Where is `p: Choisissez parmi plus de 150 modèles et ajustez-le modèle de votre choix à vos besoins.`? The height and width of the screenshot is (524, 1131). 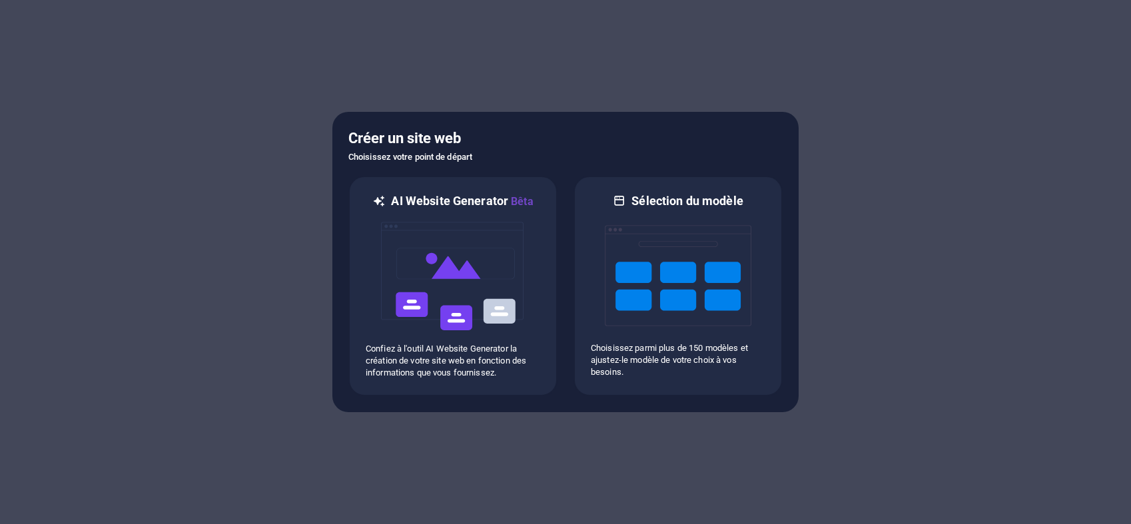
p: Choisissez parmi plus de 150 modèles et ajustez-le modèle de votre choix à vos besoins. is located at coordinates (678, 360).